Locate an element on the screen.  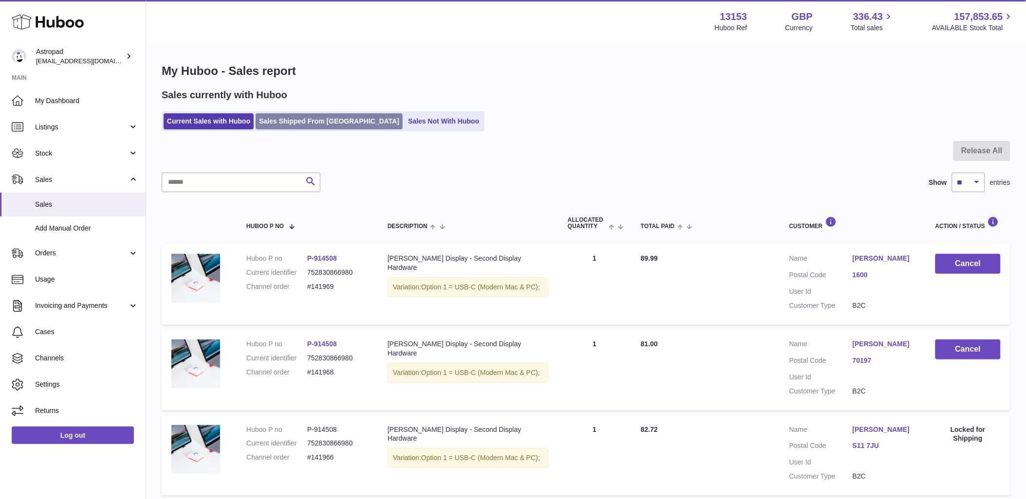
span: Settings is located at coordinates (87, 385).